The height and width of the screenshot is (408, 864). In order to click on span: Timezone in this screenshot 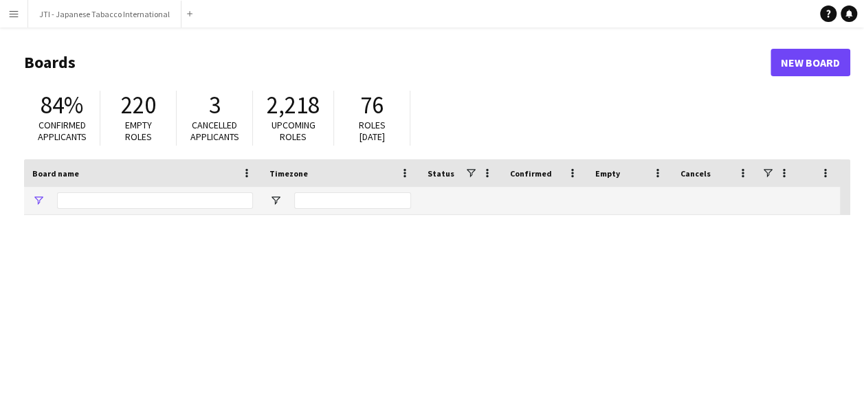, I will do `click(289, 173)`.